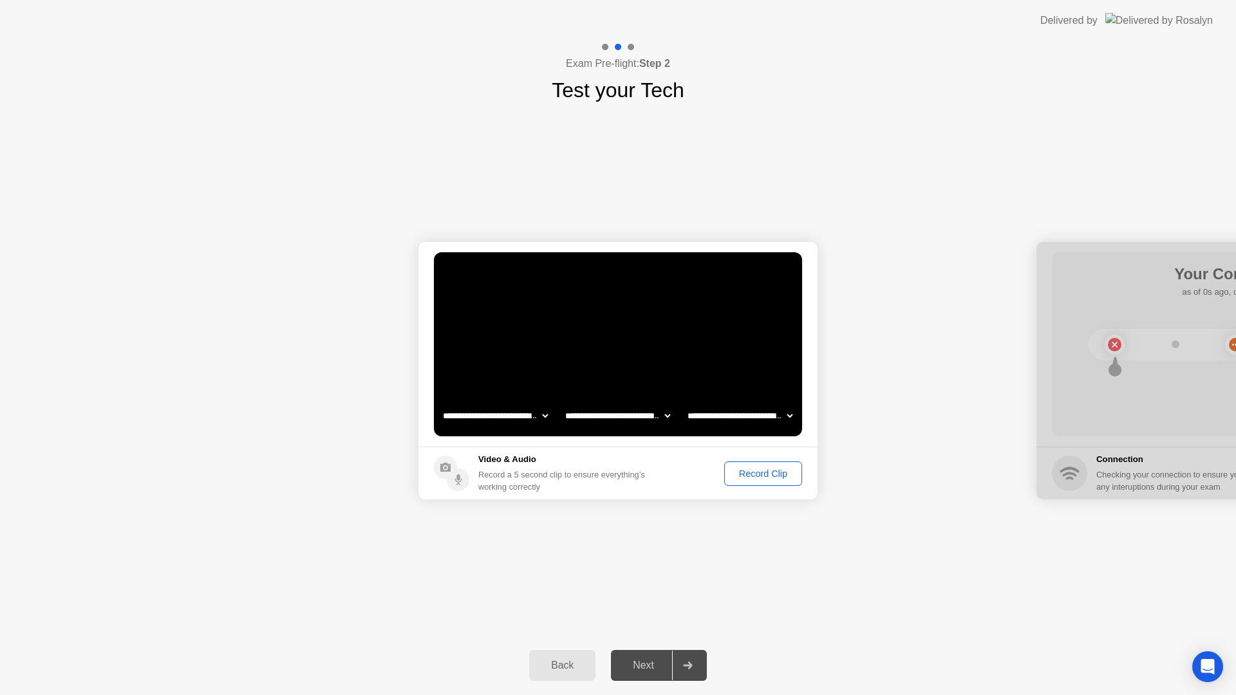 Image resolution: width=1236 pixels, height=695 pixels. Describe the element at coordinates (1069, 21) in the screenshot. I see `div: Delivered by` at that location.